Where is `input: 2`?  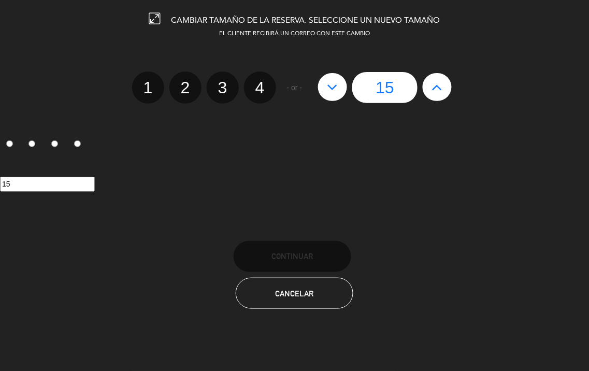
input: 2 is located at coordinates (32, 144).